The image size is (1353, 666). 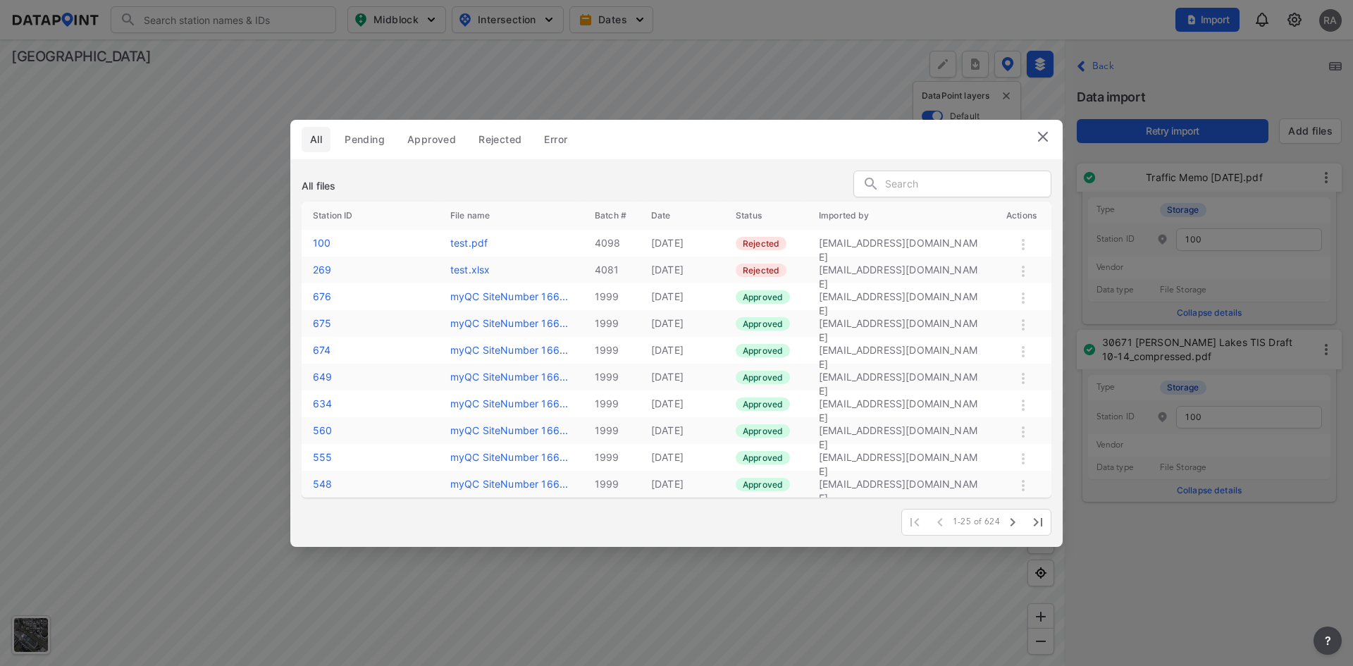 What do you see at coordinates (1043, 137) in the screenshot?
I see `img: close.efbf2170.svg` at bounding box center [1043, 137].